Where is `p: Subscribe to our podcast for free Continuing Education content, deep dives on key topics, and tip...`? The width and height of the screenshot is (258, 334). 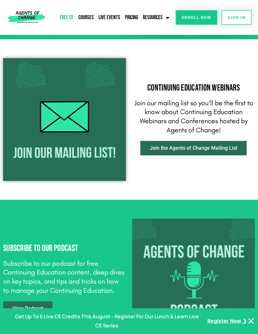 p: Subscribe to our podcast for free Continuing Education content, deep dives on key topics, and tip... is located at coordinates (64, 277).